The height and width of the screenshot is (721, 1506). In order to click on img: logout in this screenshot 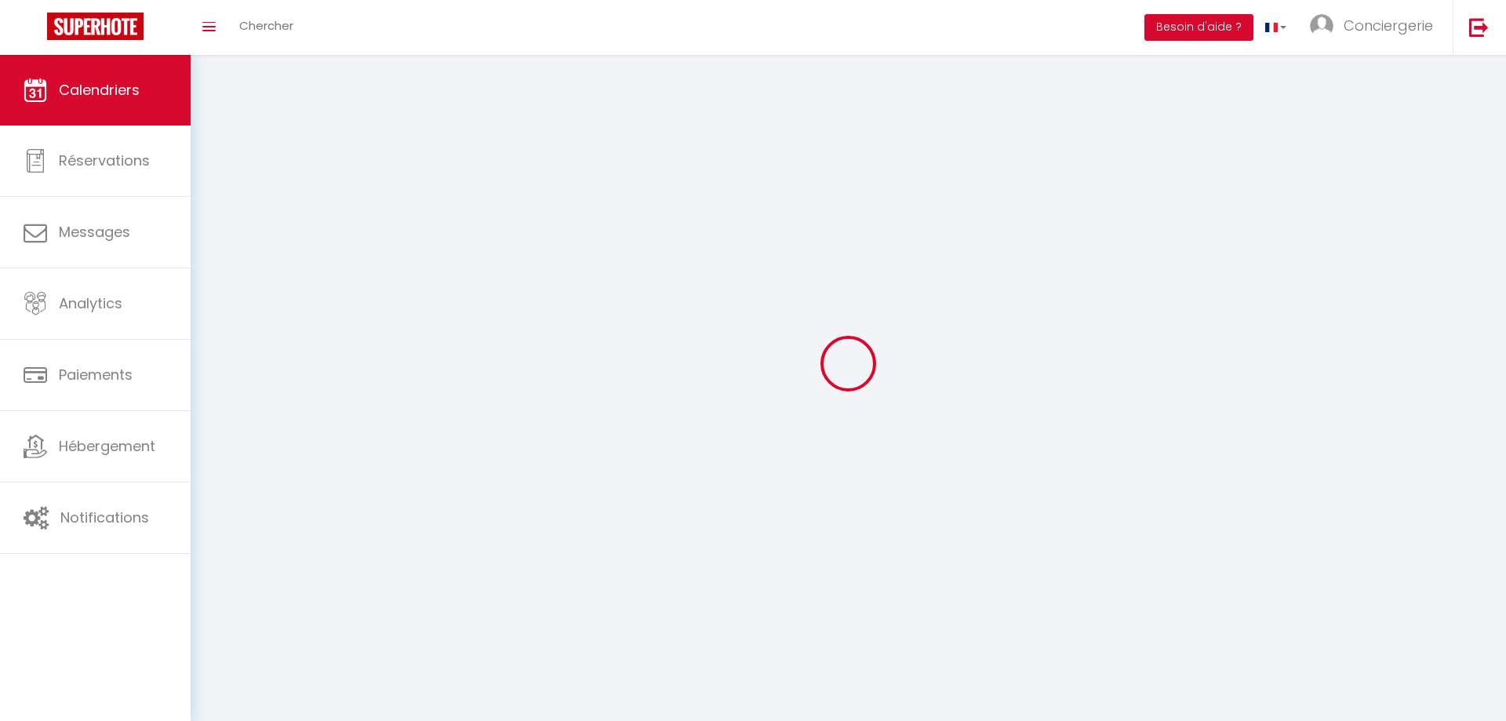, I will do `click(1478, 27)`.